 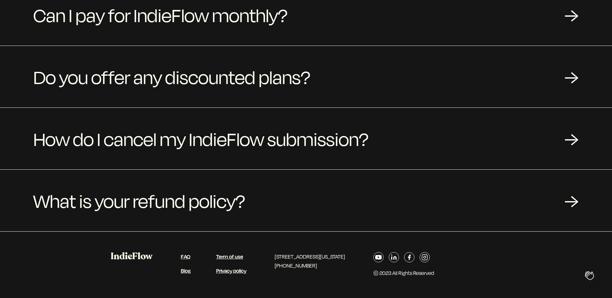 What do you see at coordinates (172, 77) in the screenshot?
I see `span: Do you offer any discounted plans?` at bounding box center [172, 77].